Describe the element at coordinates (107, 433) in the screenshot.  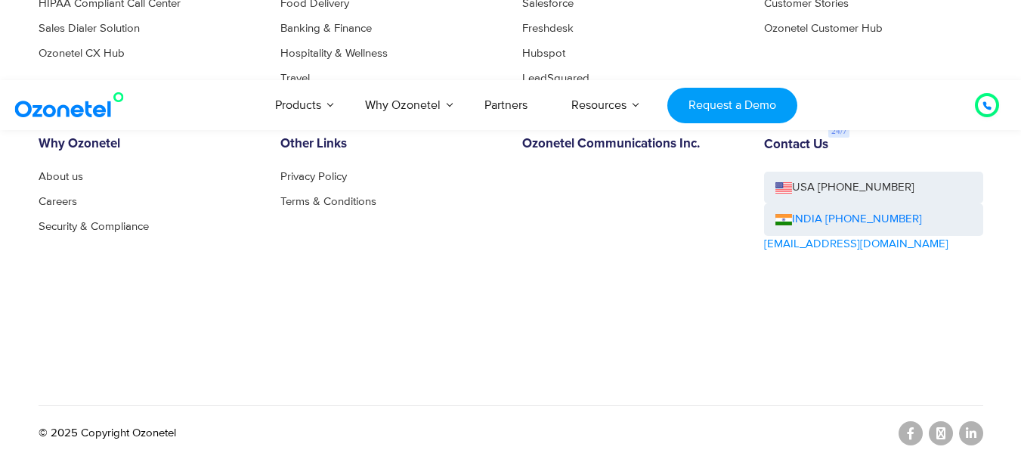
I see `p: © 2025 Copyright Ozonetel` at that location.